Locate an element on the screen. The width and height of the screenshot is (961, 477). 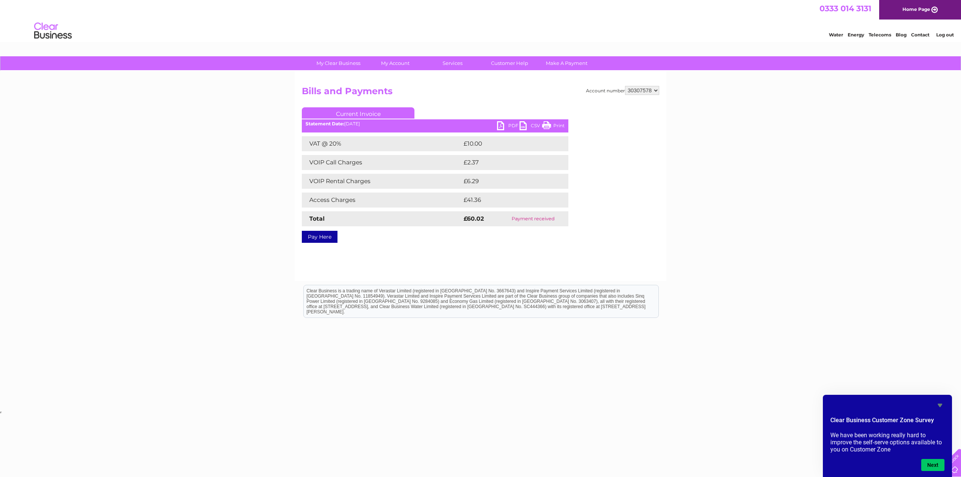
a: Print is located at coordinates (554, 127).